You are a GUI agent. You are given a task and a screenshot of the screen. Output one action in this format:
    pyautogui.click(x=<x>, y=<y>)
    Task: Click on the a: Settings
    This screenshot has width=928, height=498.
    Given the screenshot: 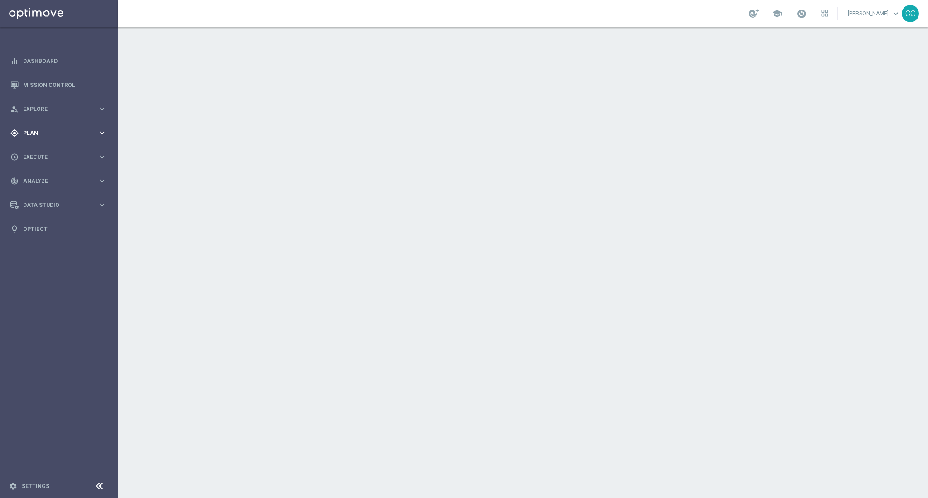 What is the action you would take?
    pyautogui.click(x=35, y=486)
    